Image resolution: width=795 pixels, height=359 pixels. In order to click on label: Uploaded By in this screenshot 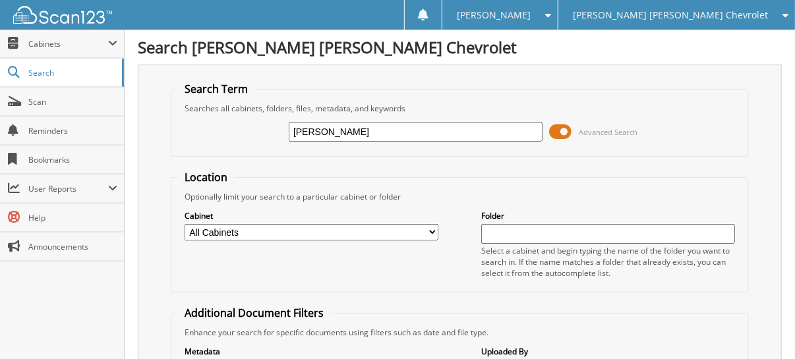, I will do `click(607, 351)`.